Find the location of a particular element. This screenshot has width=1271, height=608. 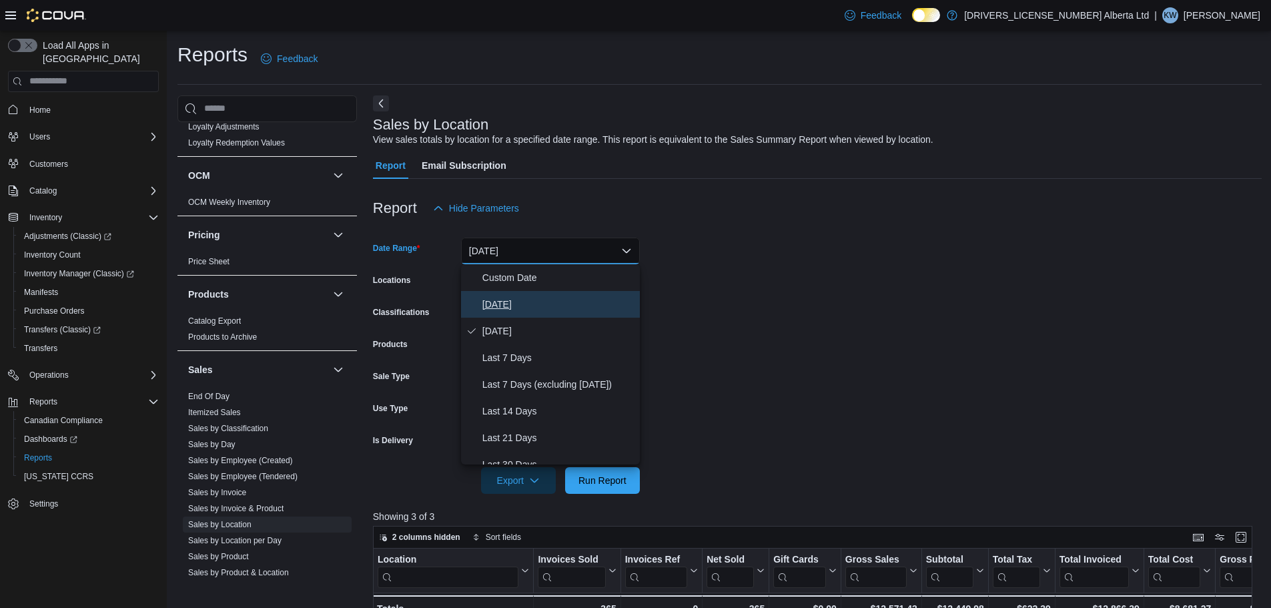

a: Sales by Classification is located at coordinates (228, 428).